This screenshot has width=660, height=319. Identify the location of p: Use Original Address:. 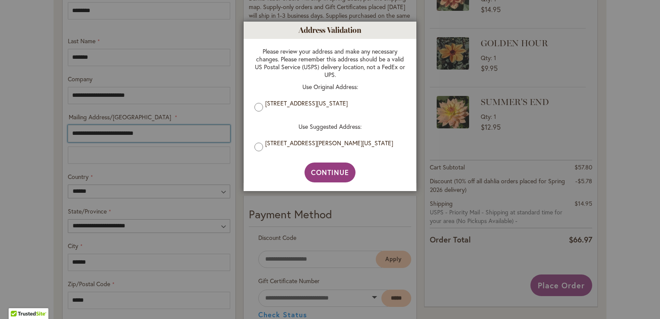
(330, 87).